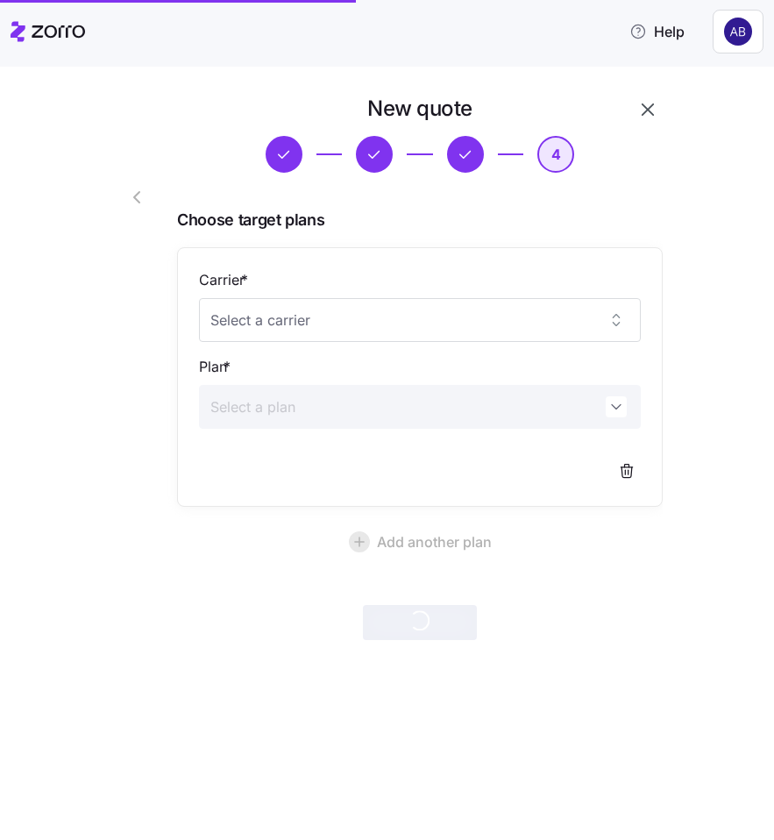 The width and height of the screenshot is (774, 840). I want to click on span: Help, so click(657, 32).